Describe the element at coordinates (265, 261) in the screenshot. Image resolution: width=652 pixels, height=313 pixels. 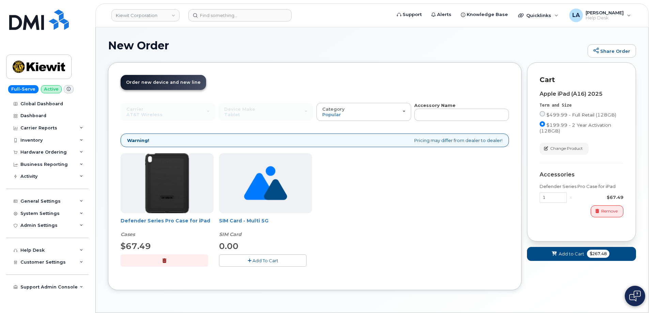
I see `span: Add To Cart` at that location.